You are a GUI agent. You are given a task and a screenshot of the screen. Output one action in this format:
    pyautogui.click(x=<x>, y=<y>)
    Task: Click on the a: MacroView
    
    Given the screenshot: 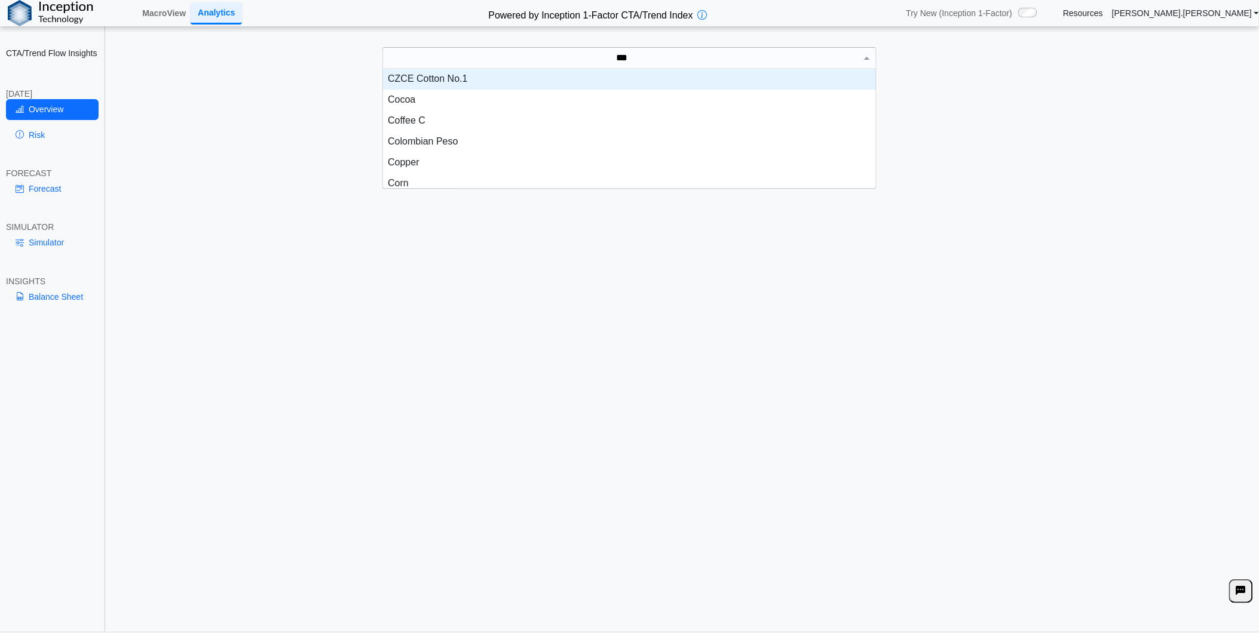 What is the action you would take?
    pyautogui.click(x=164, y=13)
    